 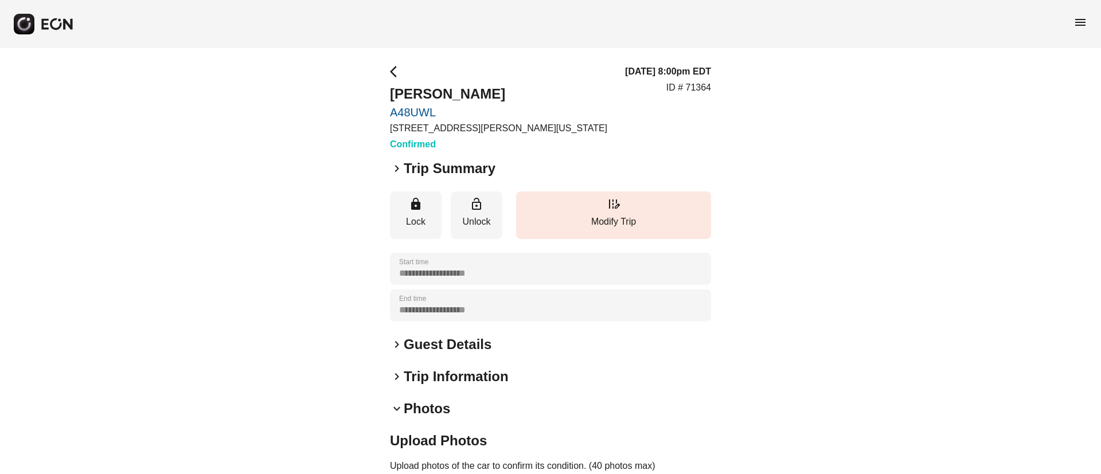 I want to click on button: Lock, so click(x=416, y=215).